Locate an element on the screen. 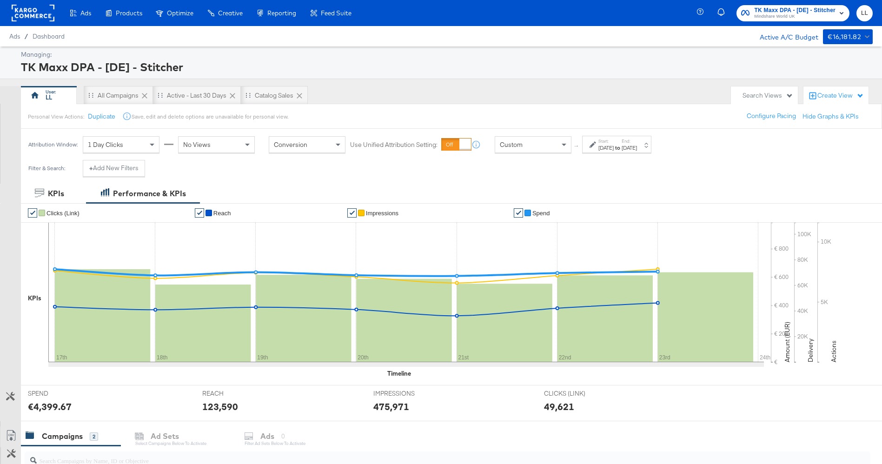  span: Clicks (Link) is located at coordinates (63, 213).